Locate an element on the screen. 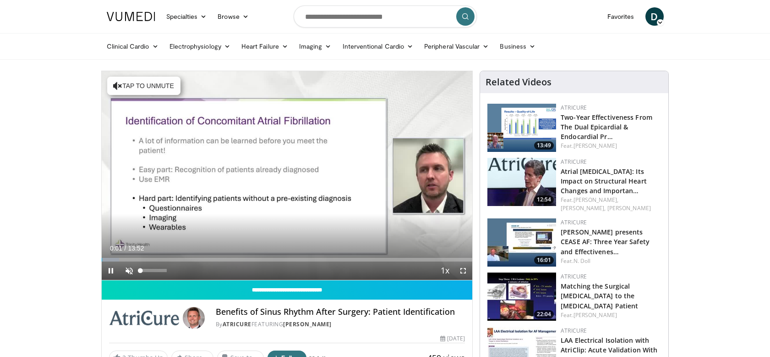  a: Electrophysiology is located at coordinates (200, 46).